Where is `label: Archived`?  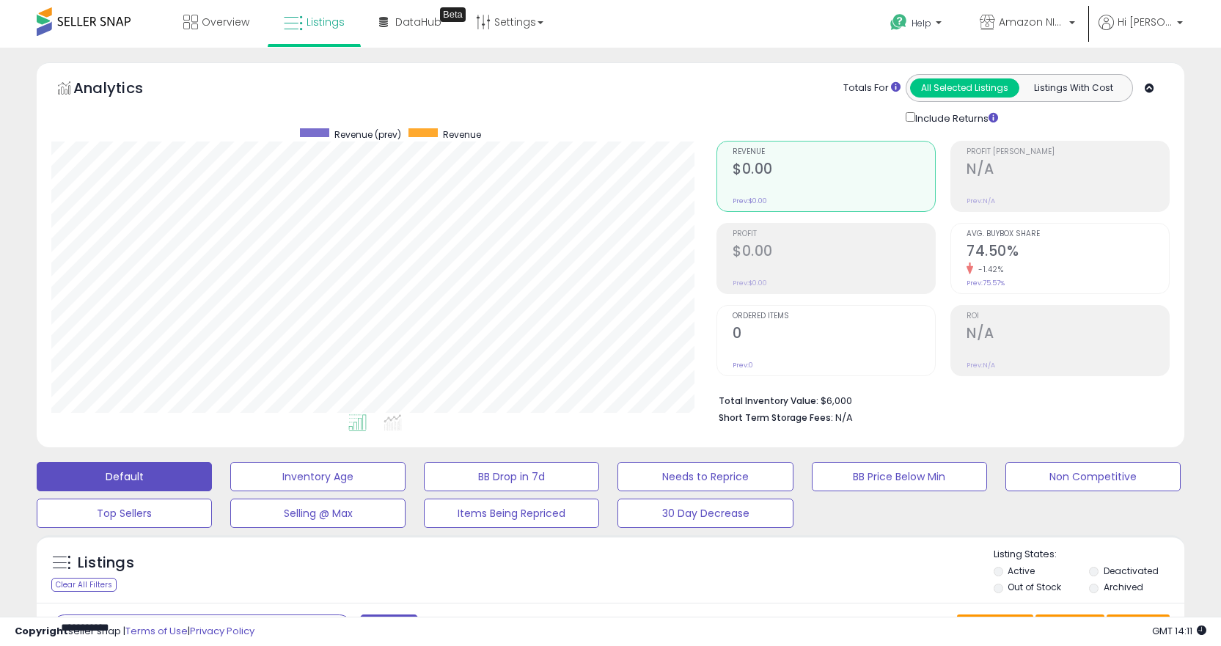
label: Archived is located at coordinates (1124, 587).